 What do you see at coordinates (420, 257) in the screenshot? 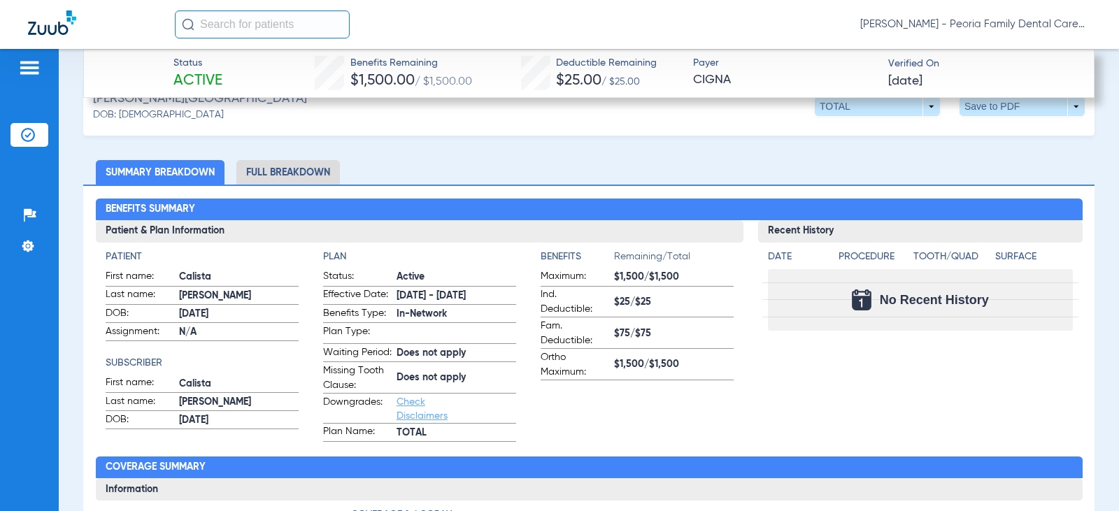
I see `h4: Plan` at bounding box center [420, 257].